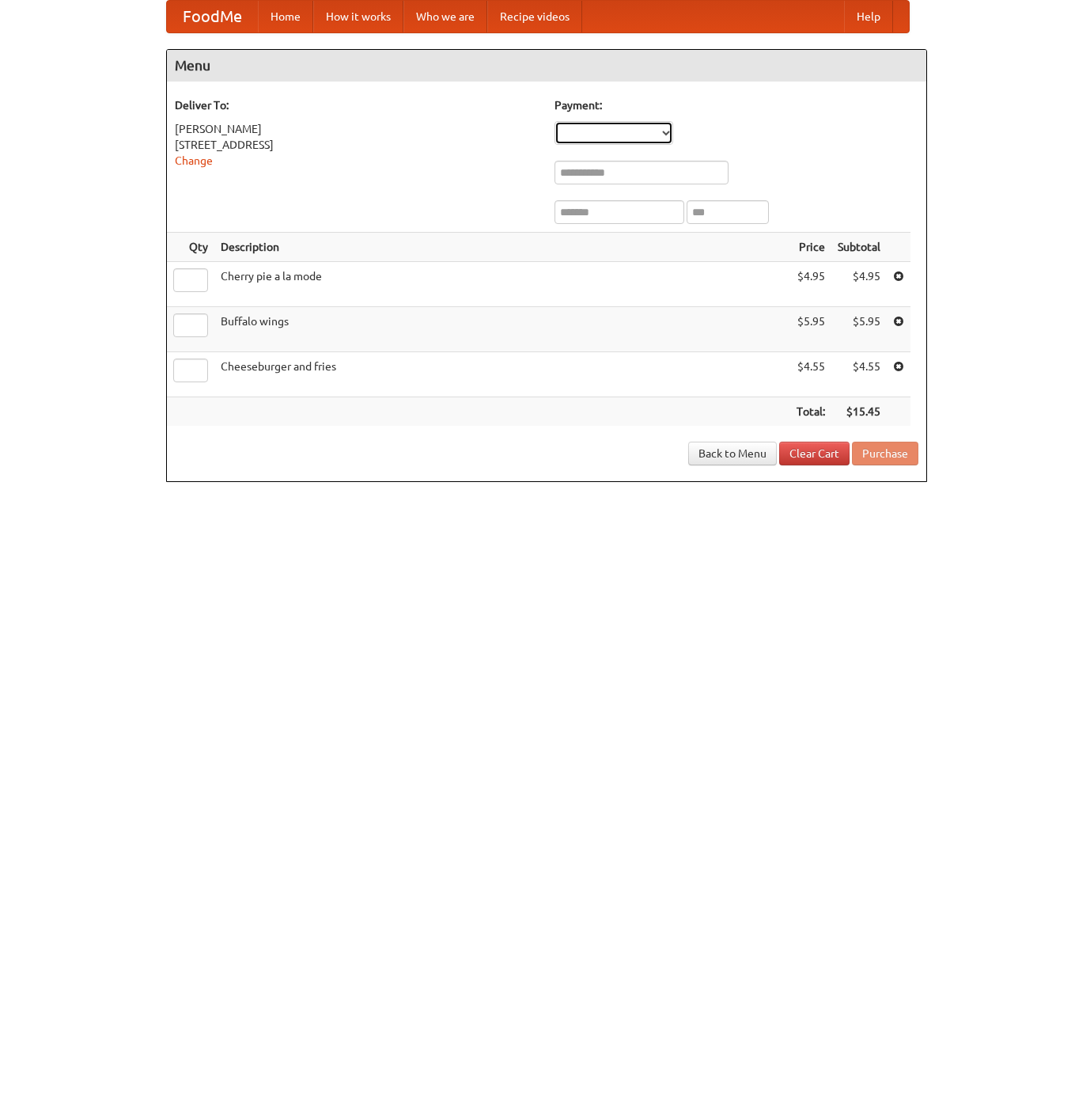 The height and width of the screenshot is (1120, 1075). Describe the element at coordinates (502, 374) in the screenshot. I see `td: Cheeseburger and fries` at that location.